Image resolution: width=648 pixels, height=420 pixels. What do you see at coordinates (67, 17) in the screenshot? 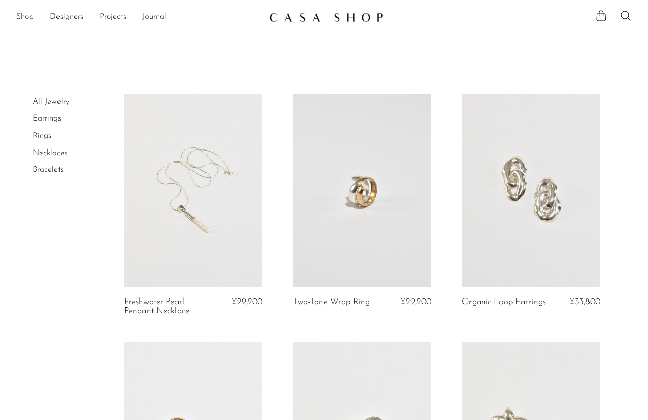
I see `a: Designers` at bounding box center [67, 17].